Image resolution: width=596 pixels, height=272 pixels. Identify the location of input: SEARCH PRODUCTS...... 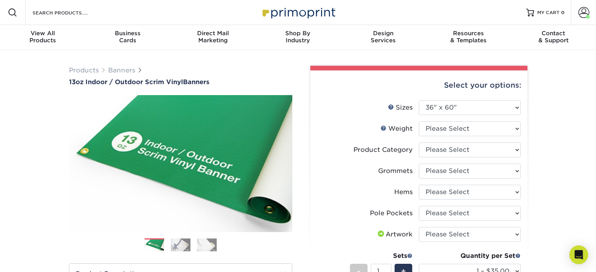
(70, 13).